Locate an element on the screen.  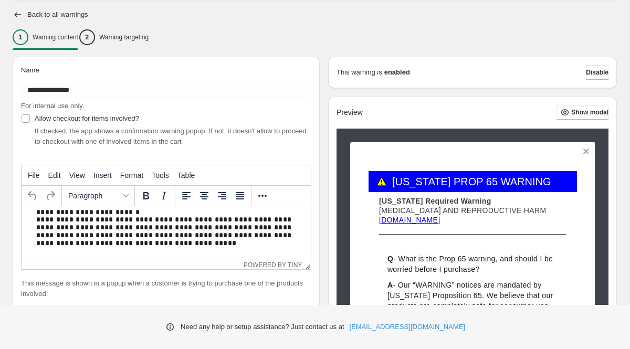
button: Justify is located at coordinates (240, 196).